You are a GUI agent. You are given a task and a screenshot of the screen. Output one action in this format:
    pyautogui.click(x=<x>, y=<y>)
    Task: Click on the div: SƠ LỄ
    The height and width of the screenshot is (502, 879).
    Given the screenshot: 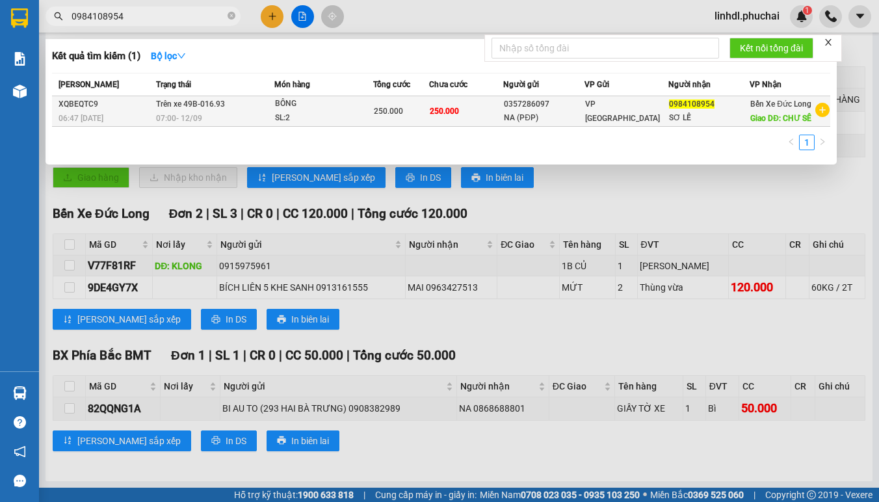 What is the action you would take?
    pyautogui.click(x=709, y=118)
    